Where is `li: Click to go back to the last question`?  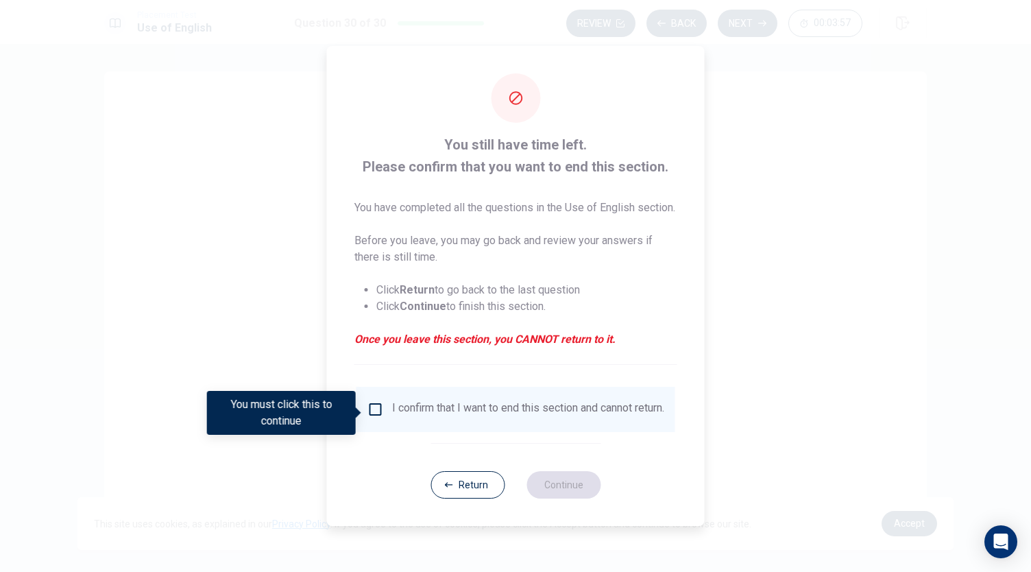 li: Click to go back to the last question is located at coordinates (526, 290).